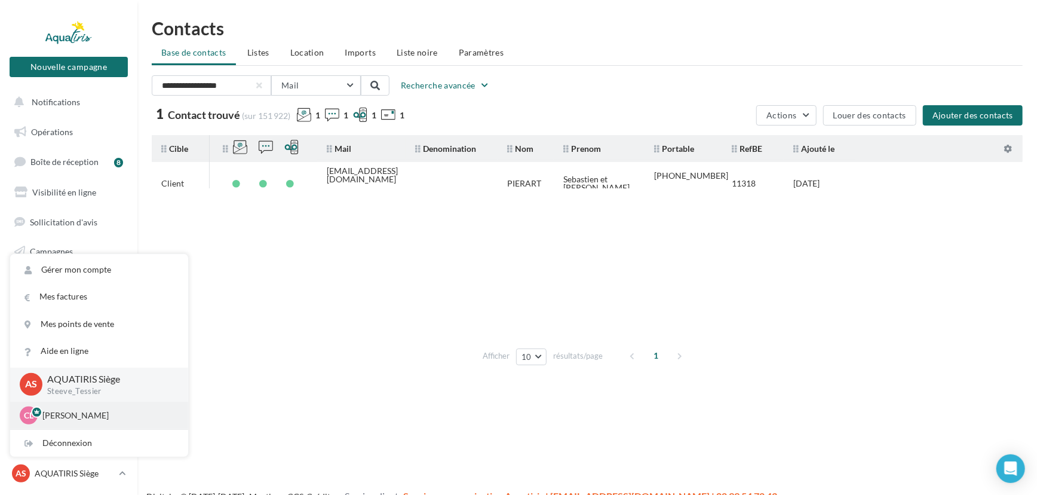 The height and width of the screenshot is (495, 1037). What do you see at coordinates (99, 443) in the screenshot?
I see `div: Déconnexion` at bounding box center [99, 443].